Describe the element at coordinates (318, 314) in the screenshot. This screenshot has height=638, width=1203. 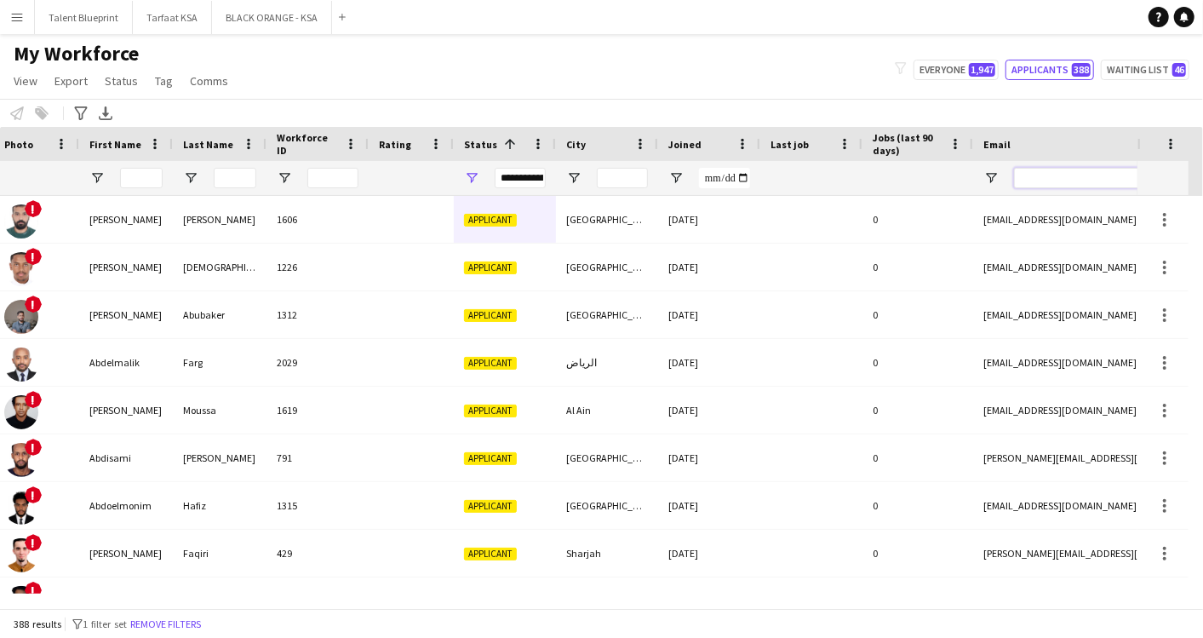
I see `div: 1312` at that location.